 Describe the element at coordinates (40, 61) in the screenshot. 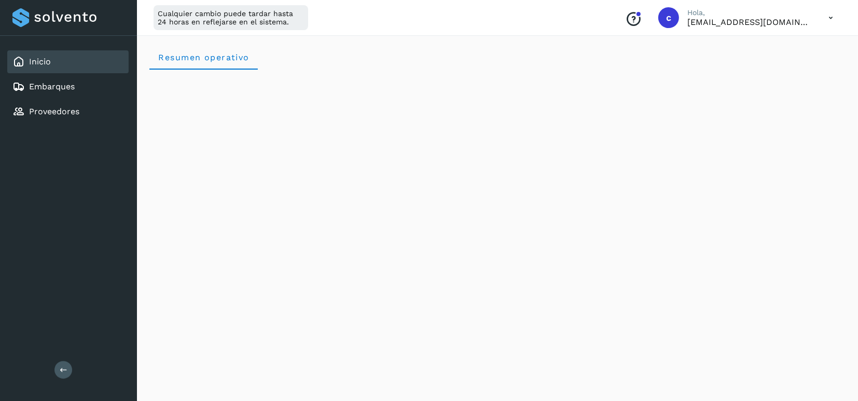

I see `a: Inicio` at that location.